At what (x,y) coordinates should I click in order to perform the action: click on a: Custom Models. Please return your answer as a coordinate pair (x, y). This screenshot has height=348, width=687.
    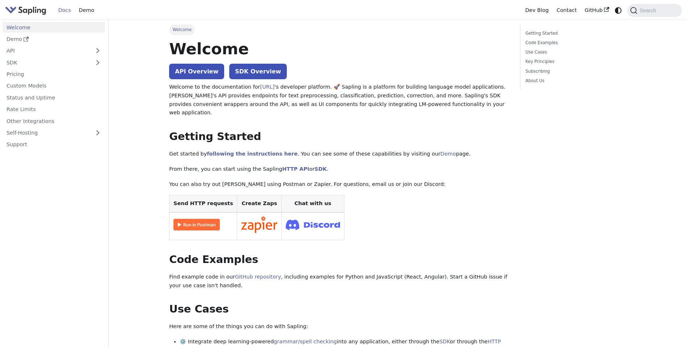
    Looking at the image, I should click on (54, 86).